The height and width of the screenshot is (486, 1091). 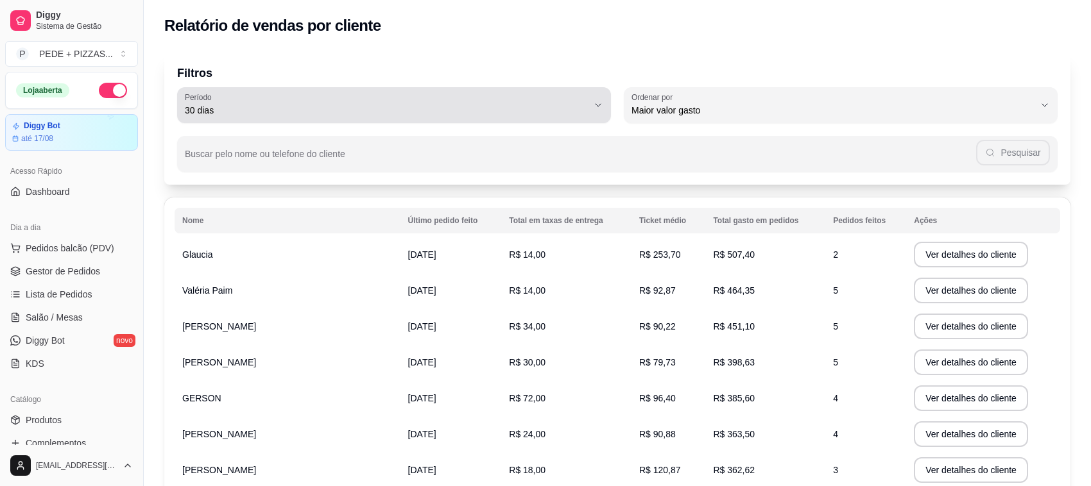 I want to click on span: R$ 96,40, so click(x=657, y=399).